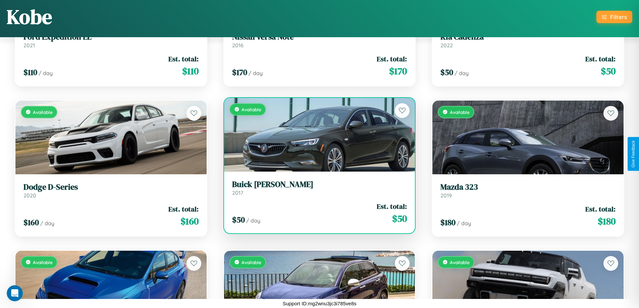 This screenshot has width=639, height=308. Describe the element at coordinates (30, 196) in the screenshot. I see `span: 2020` at that location.